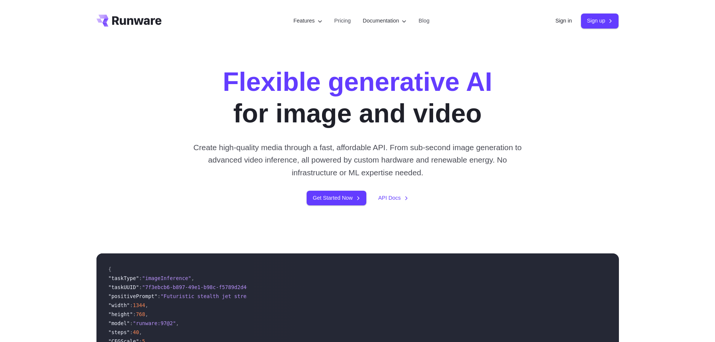 Image resolution: width=715 pixels, height=342 pixels. I want to click on span: 40, so click(136, 332).